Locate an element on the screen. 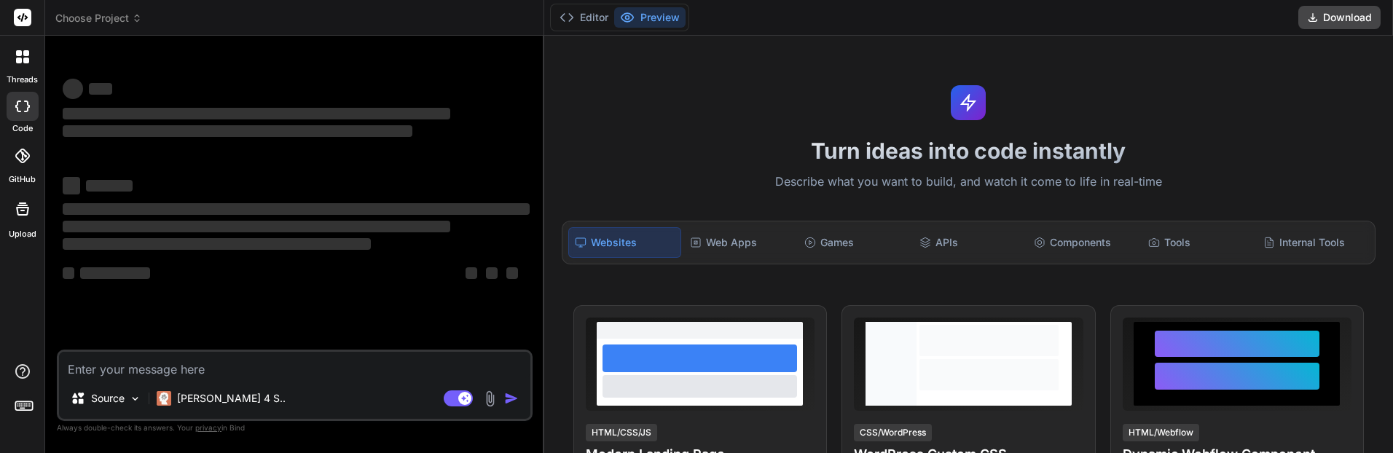  div: Internal Tools is located at coordinates (1313, 243).